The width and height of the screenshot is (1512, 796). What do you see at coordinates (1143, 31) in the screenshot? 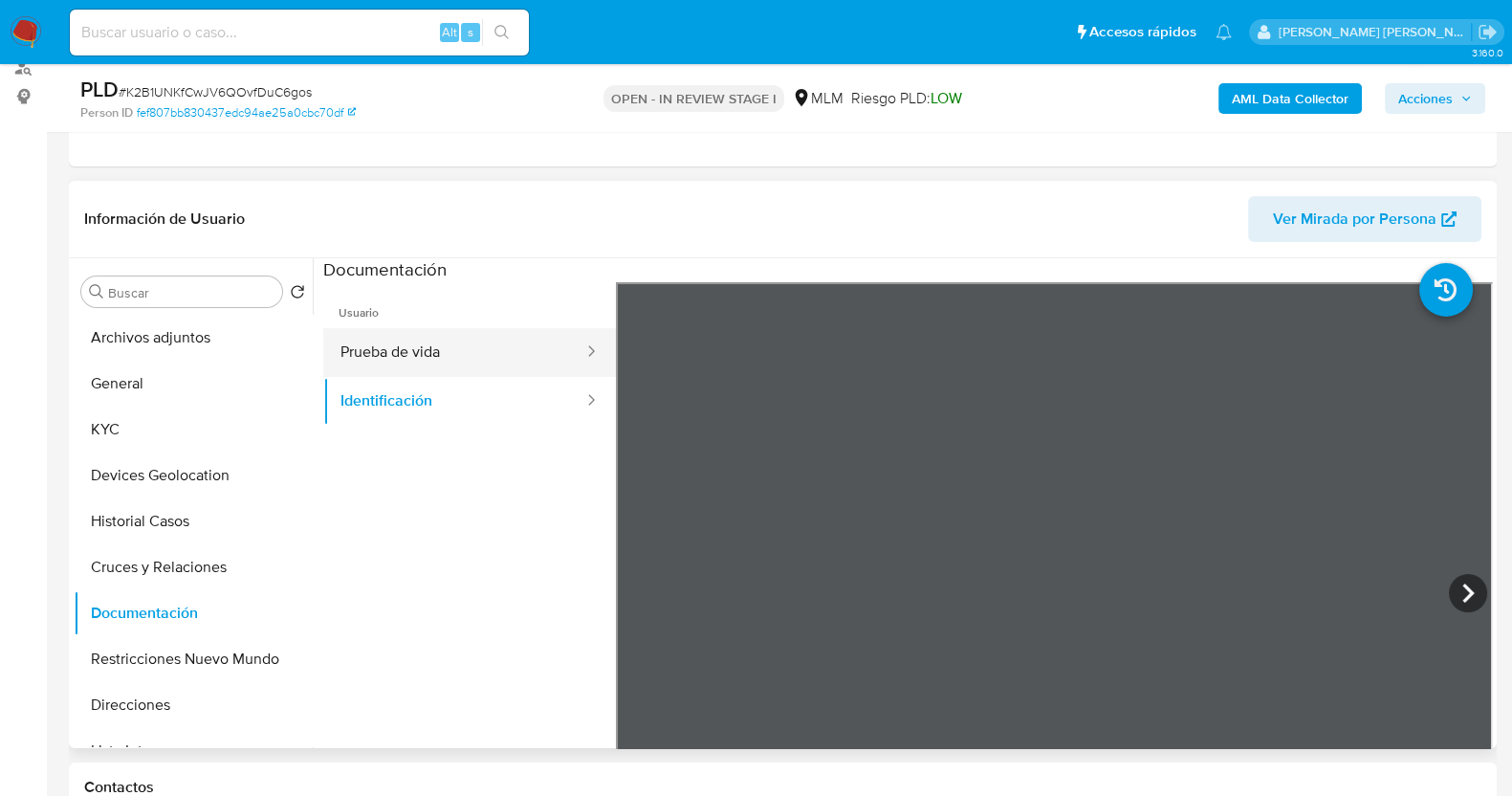
I see `span: Accesos rápidos` at bounding box center [1143, 31].